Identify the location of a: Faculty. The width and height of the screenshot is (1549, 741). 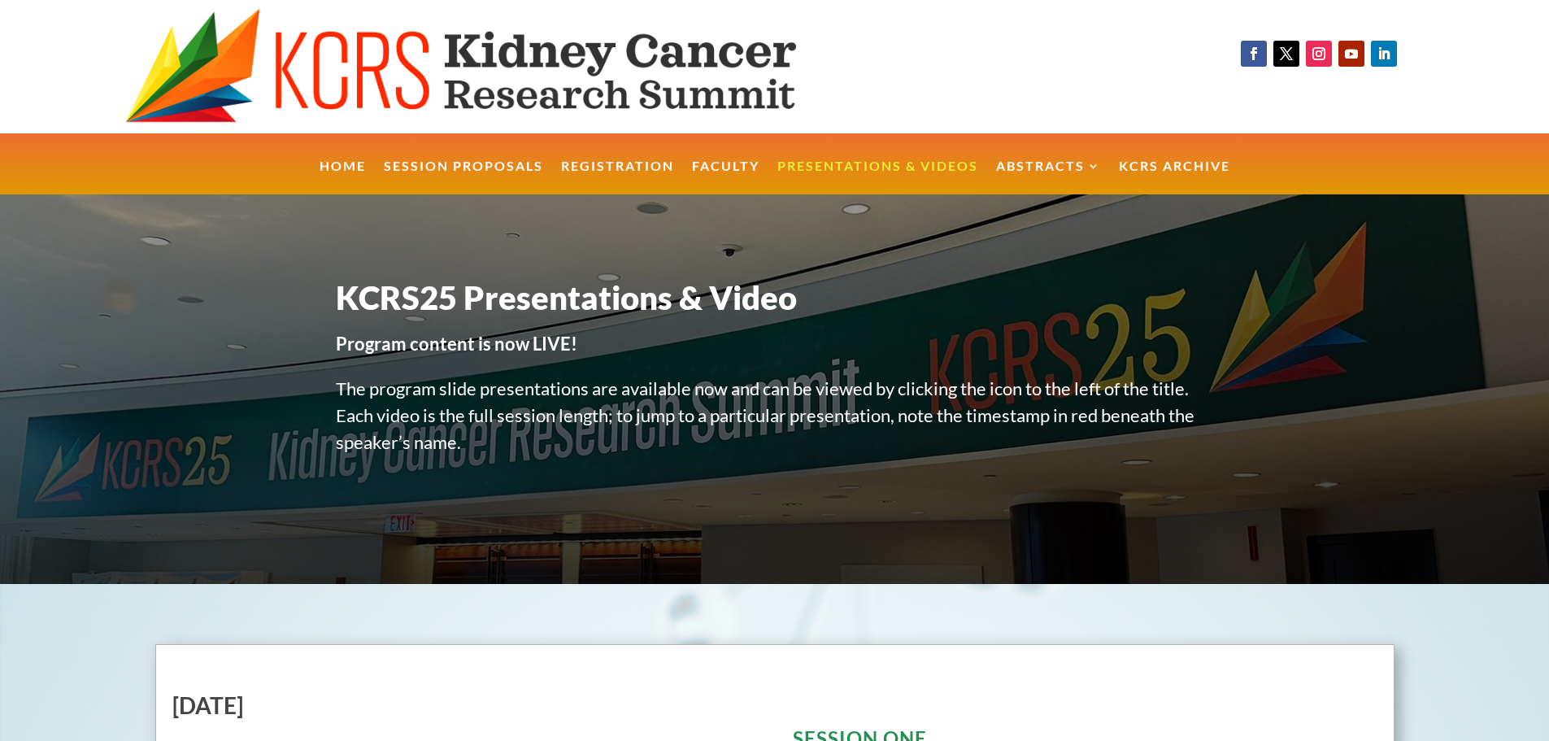
(725, 177).